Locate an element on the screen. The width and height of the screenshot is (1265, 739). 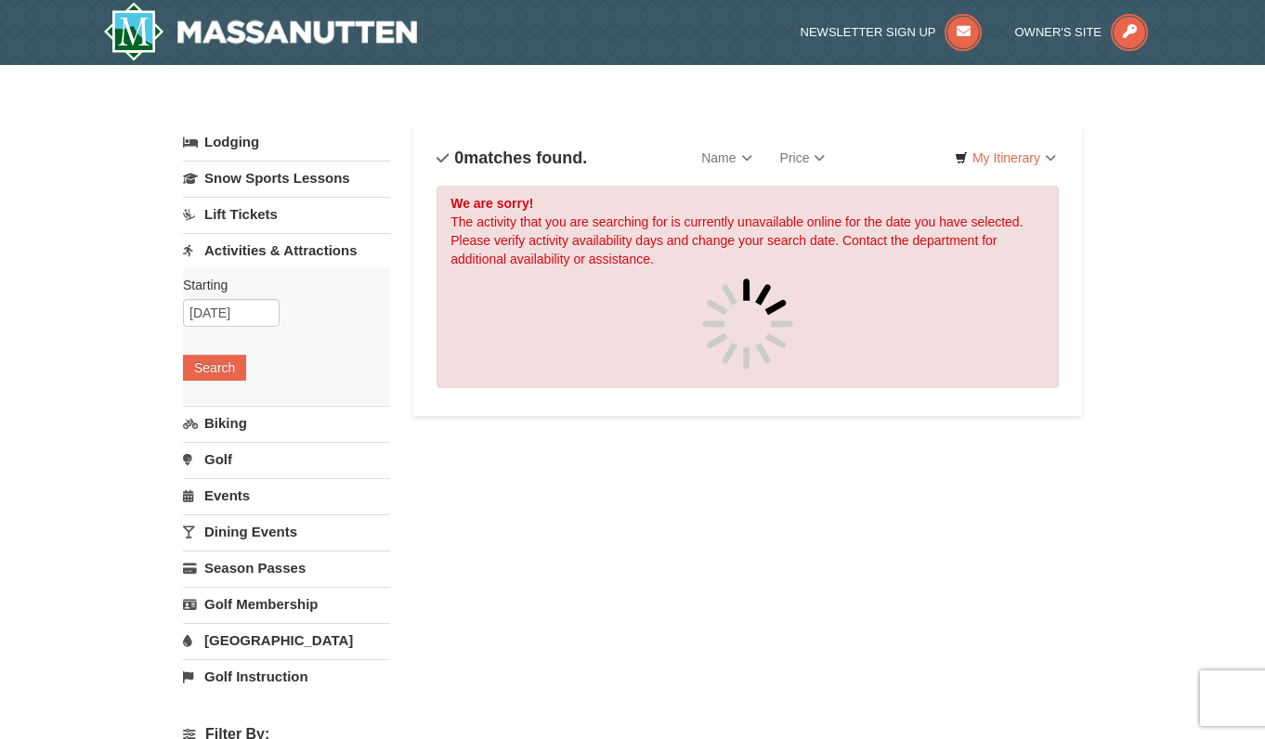
span: 0 is located at coordinates (459, 158).